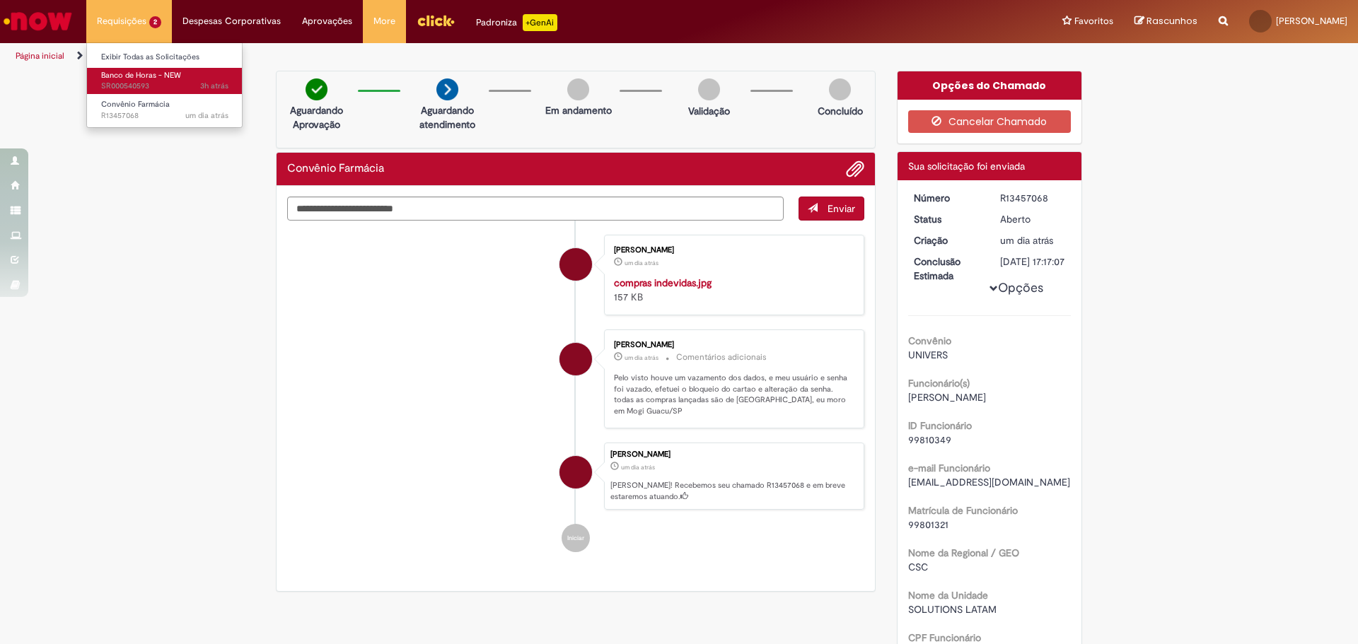 The image size is (1358, 644). I want to click on b: Nome da Unidade, so click(948, 596).